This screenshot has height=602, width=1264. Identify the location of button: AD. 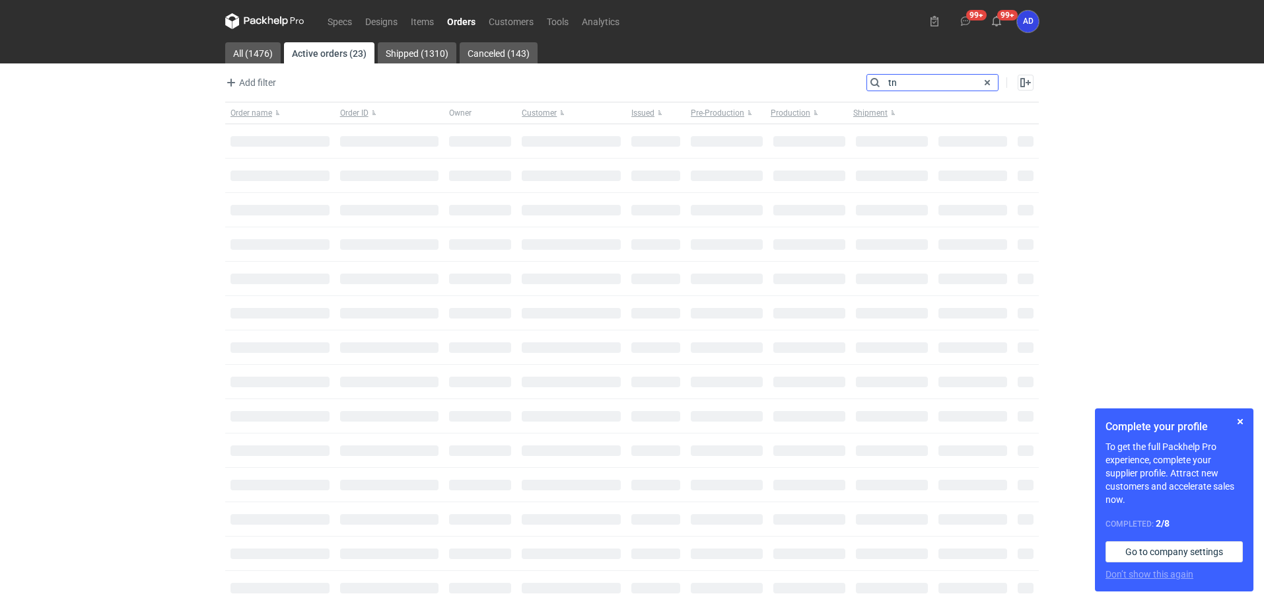
(1028, 21).